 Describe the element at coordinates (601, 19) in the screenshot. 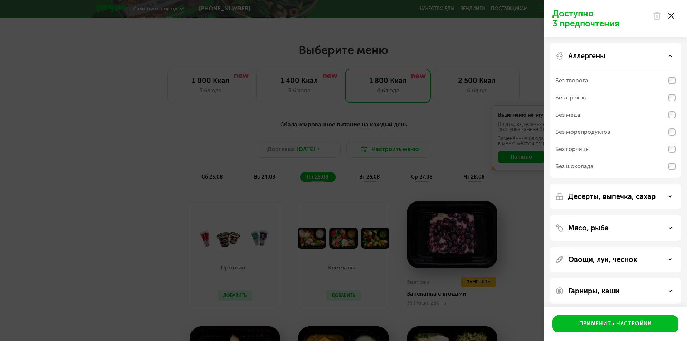

I see `p: Доступно 3 предпочтения` at that location.